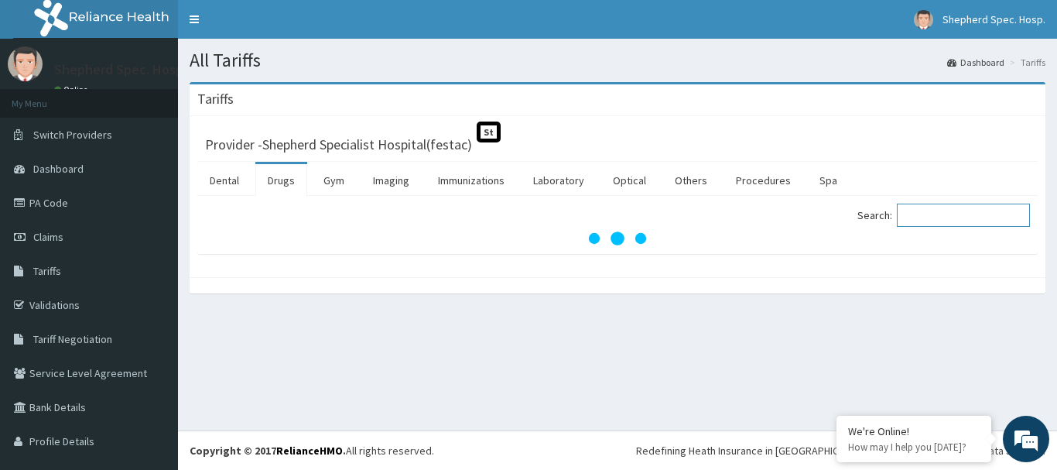 This screenshot has height=470, width=1057. Describe the element at coordinates (691, 180) in the screenshot. I see `a: Others` at that location.